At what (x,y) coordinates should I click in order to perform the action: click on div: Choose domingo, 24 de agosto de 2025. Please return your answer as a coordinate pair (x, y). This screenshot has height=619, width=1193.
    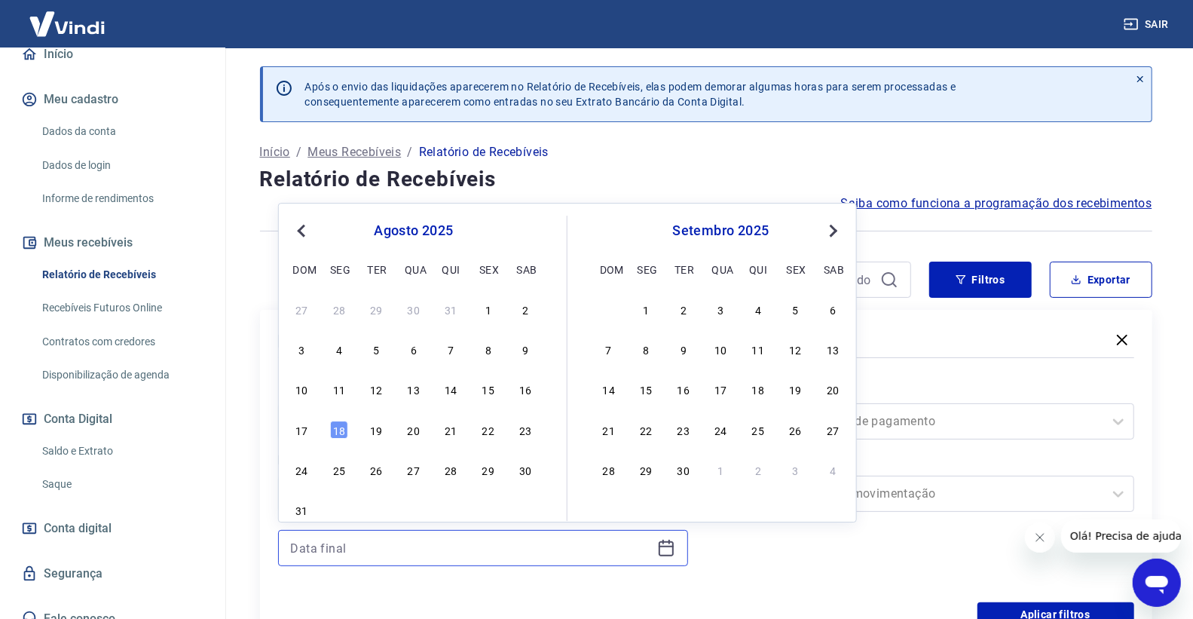
    Looking at the image, I should click on (302, 469).